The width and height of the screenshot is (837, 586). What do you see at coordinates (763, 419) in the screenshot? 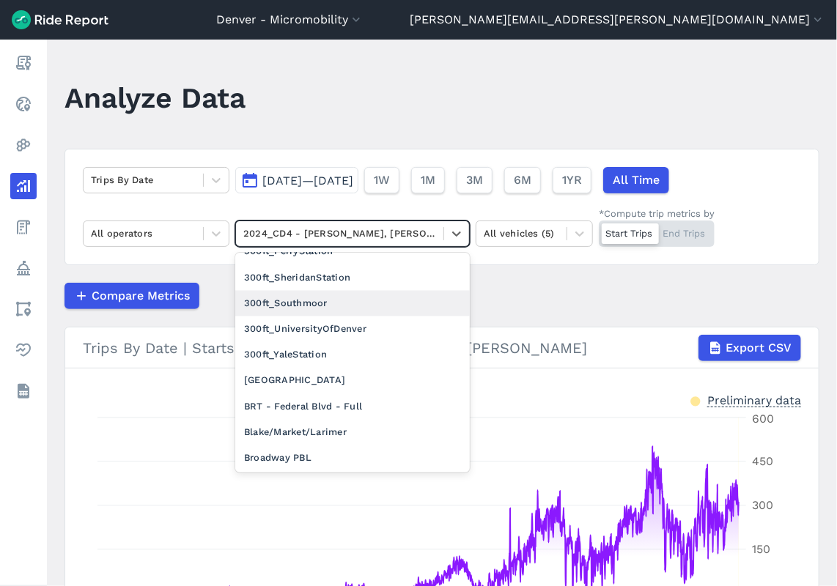
I see `tspan: 600` at bounding box center [763, 419].